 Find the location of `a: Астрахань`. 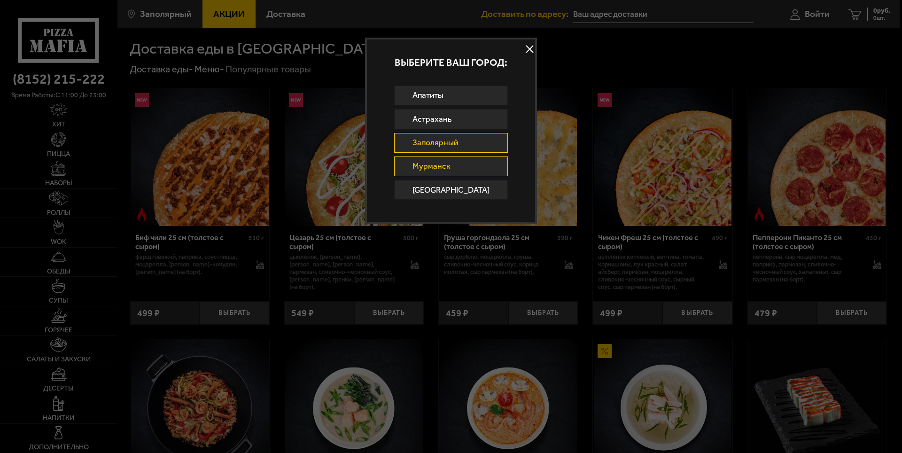

a: Астрахань is located at coordinates (451, 119).